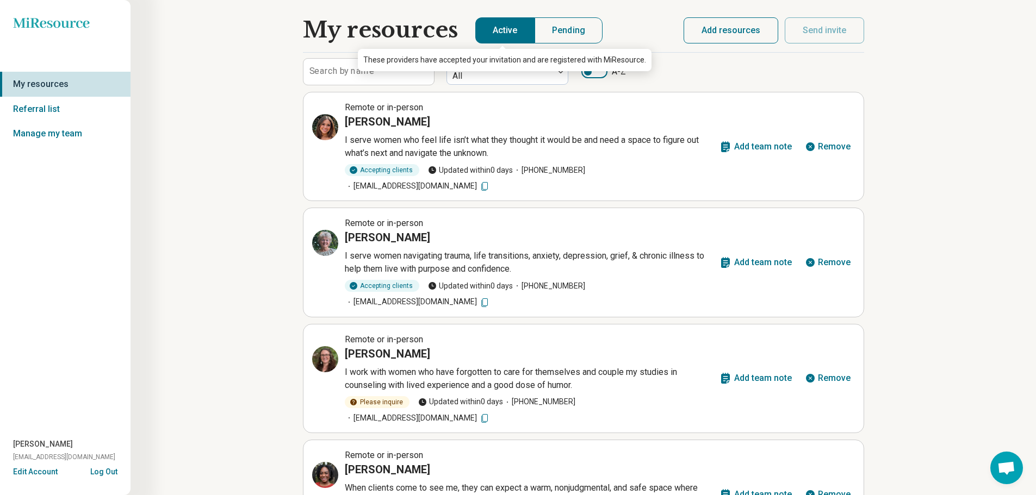 Image resolution: width=1036 pixels, height=495 pixels. What do you see at coordinates (505, 30) in the screenshot?
I see `button: Active` at bounding box center [505, 30].